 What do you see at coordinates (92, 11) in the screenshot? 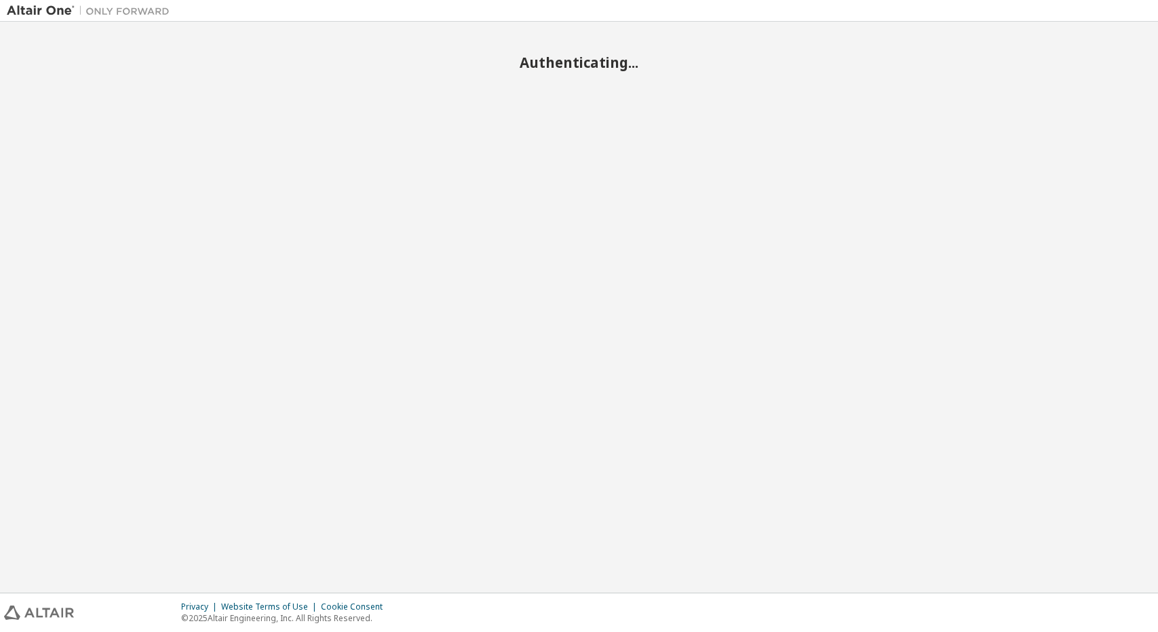
I see `img: Altair One` at bounding box center [92, 11].